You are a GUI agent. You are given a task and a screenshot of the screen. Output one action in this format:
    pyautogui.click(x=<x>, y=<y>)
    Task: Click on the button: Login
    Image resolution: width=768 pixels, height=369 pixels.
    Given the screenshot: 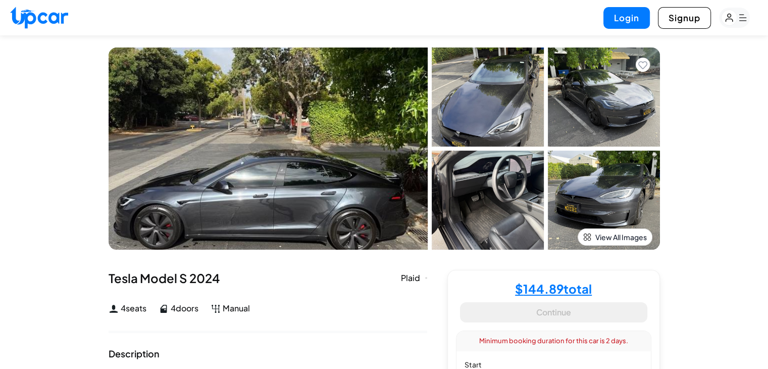 What is the action you would take?
    pyautogui.click(x=627, y=18)
    